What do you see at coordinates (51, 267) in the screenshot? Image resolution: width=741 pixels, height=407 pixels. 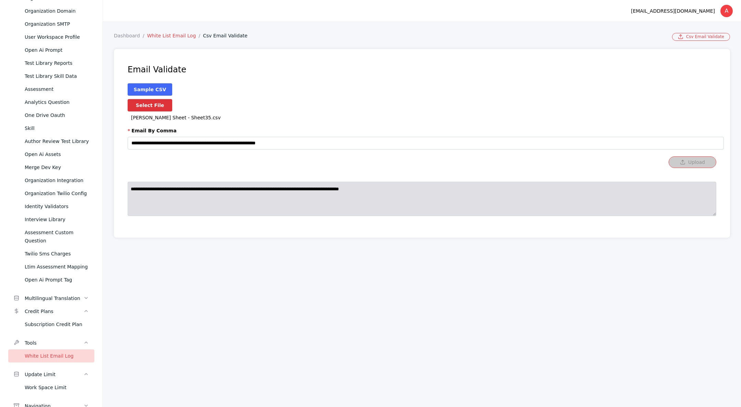 I see `a: Ltim Assessment Mapping` at bounding box center [51, 267].